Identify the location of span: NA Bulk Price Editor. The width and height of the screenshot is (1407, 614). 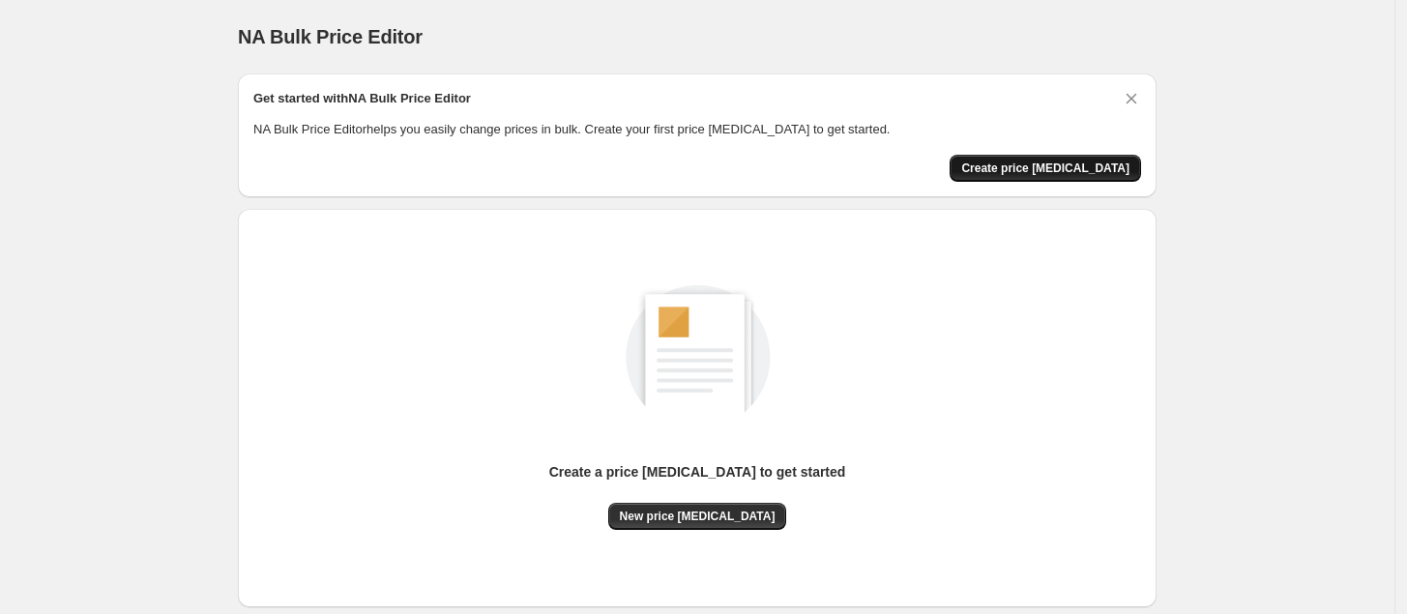
(330, 37).